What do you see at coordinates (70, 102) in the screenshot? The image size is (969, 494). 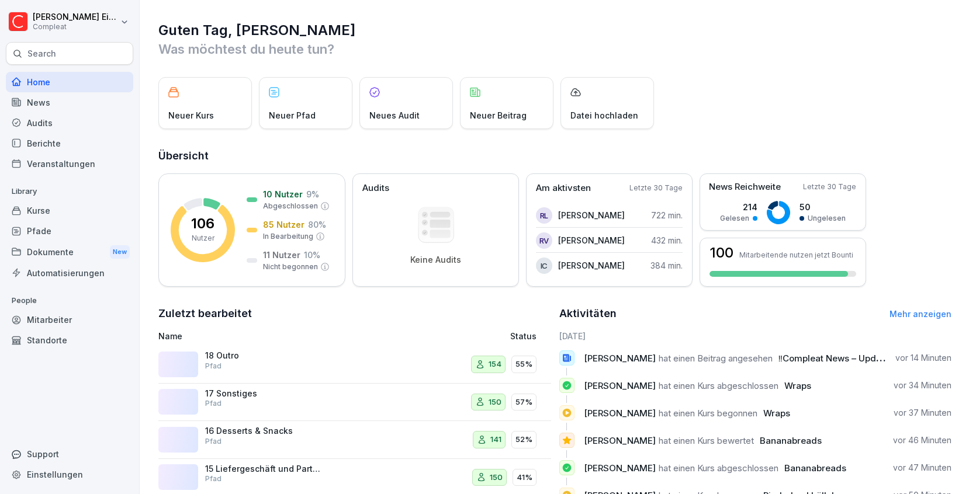 I see `div: News` at bounding box center [70, 102].